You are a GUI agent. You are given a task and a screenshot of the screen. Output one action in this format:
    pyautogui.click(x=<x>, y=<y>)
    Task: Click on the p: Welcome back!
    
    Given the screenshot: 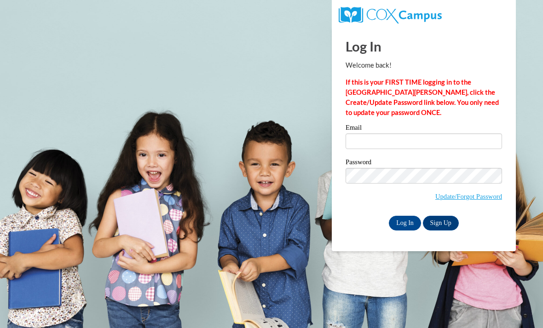 What is the action you would take?
    pyautogui.click(x=424, y=65)
    